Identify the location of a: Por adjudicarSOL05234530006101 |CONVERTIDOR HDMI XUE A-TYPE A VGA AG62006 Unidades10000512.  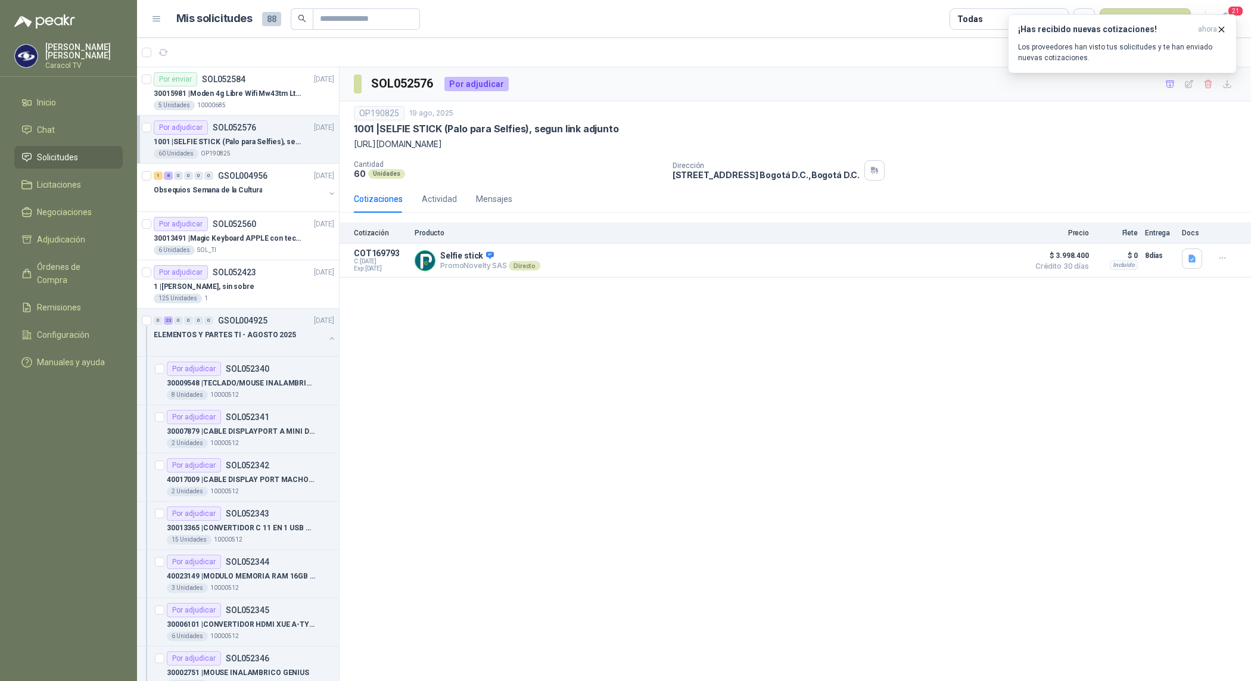
(238, 622).